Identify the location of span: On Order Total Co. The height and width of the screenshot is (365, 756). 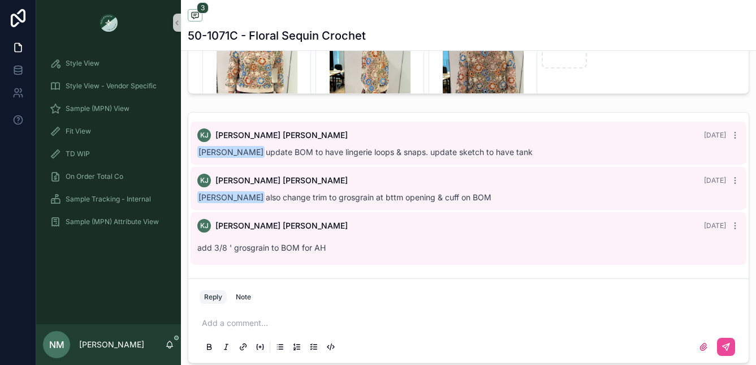
(94, 177).